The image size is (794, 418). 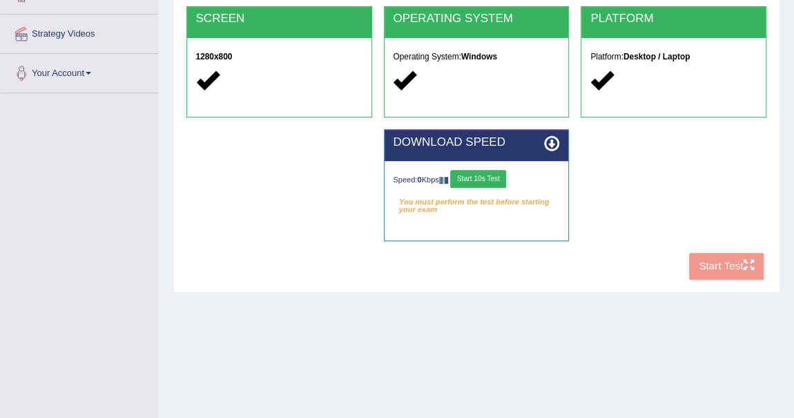 I want to click on strong: Windows, so click(x=479, y=57).